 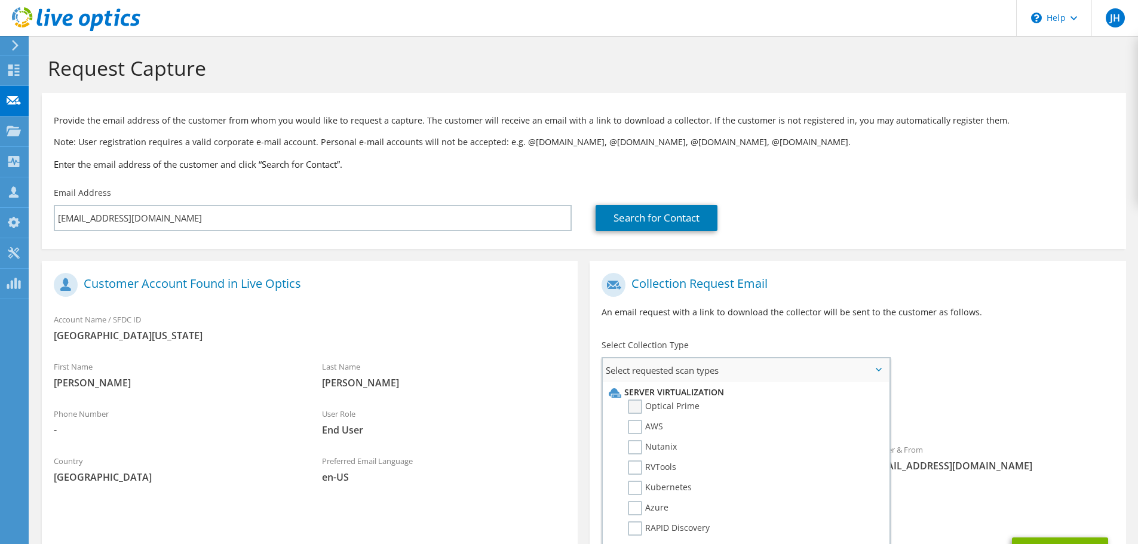 What do you see at coordinates (744, 392) in the screenshot?
I see `li: Server Virtualization` at bounding box center [744, 392].